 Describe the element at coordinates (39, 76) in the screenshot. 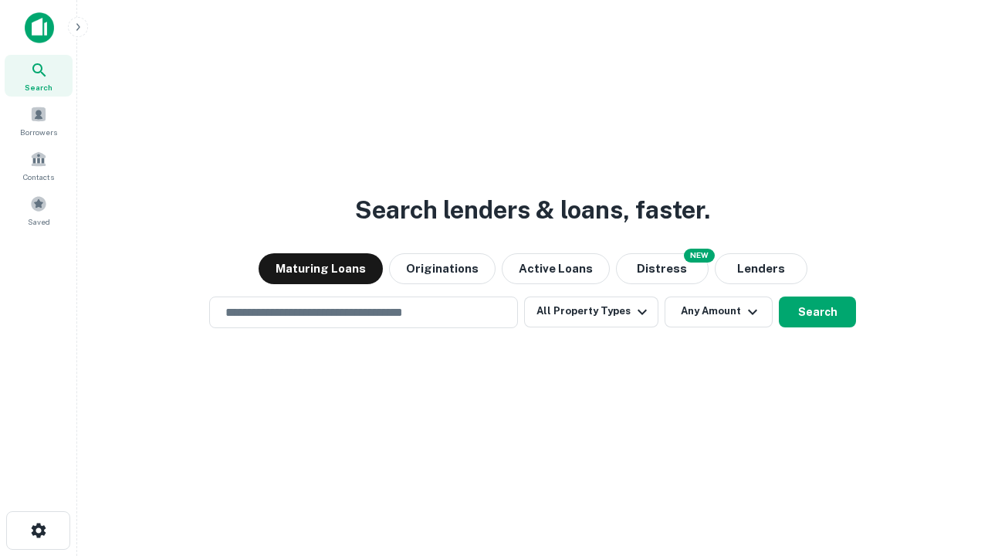

I see `div: Search` at that location.